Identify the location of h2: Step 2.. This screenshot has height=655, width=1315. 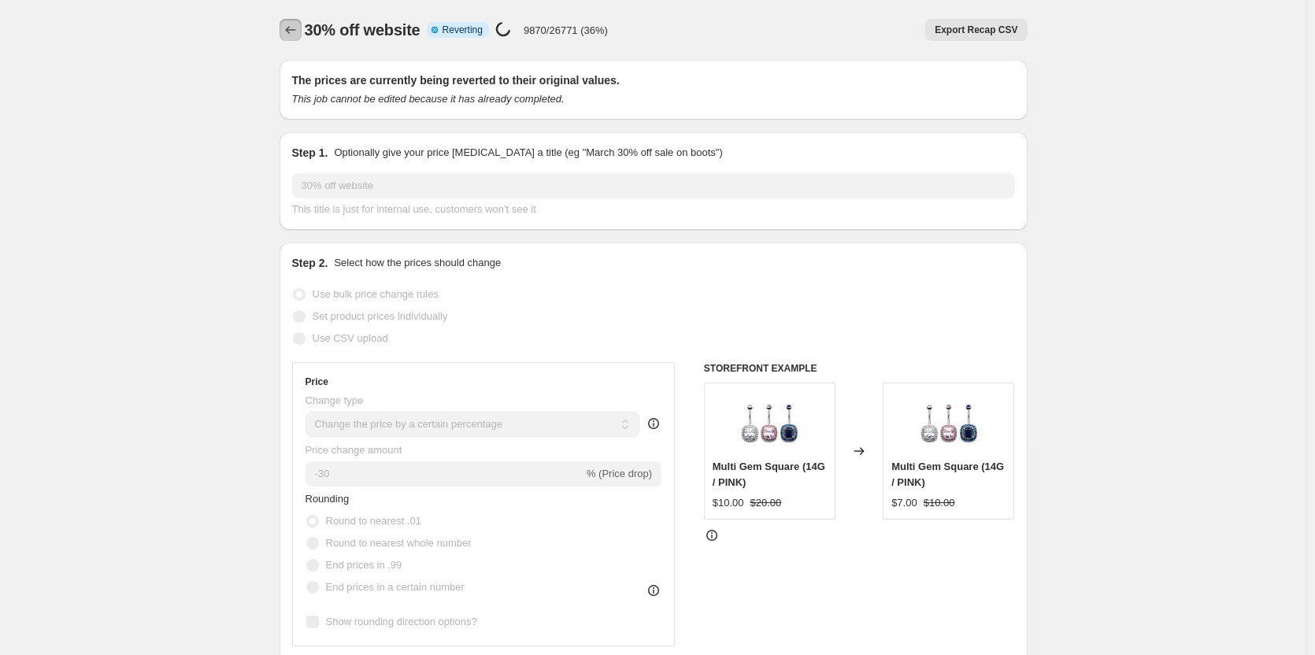
(310, 263).